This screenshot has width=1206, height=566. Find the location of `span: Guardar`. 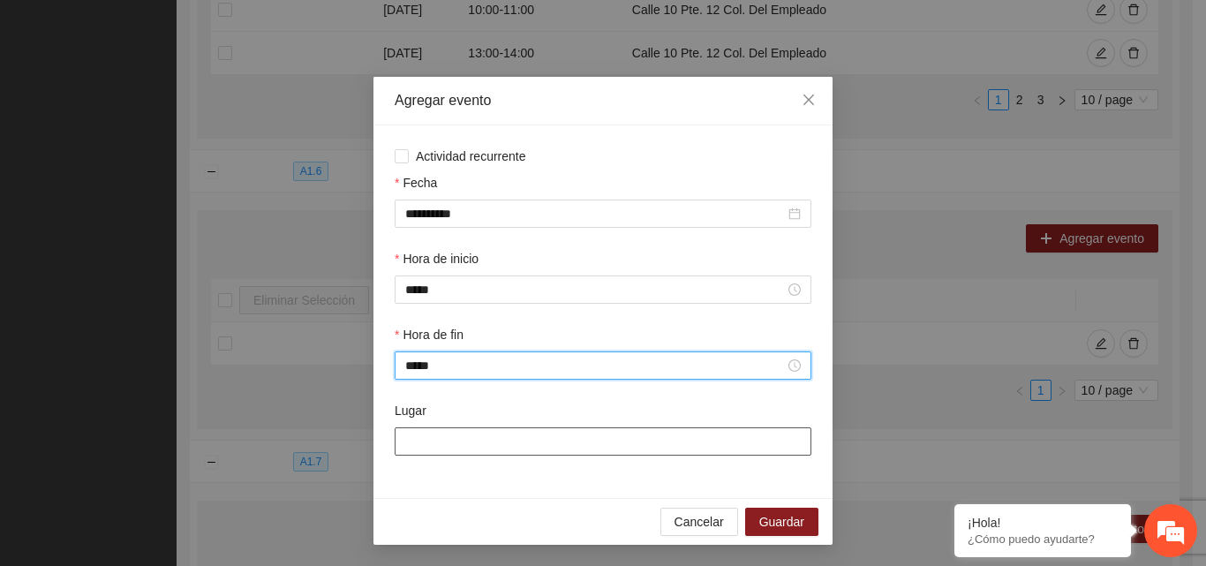

span: Guardar is located at coordinates (781, 522).